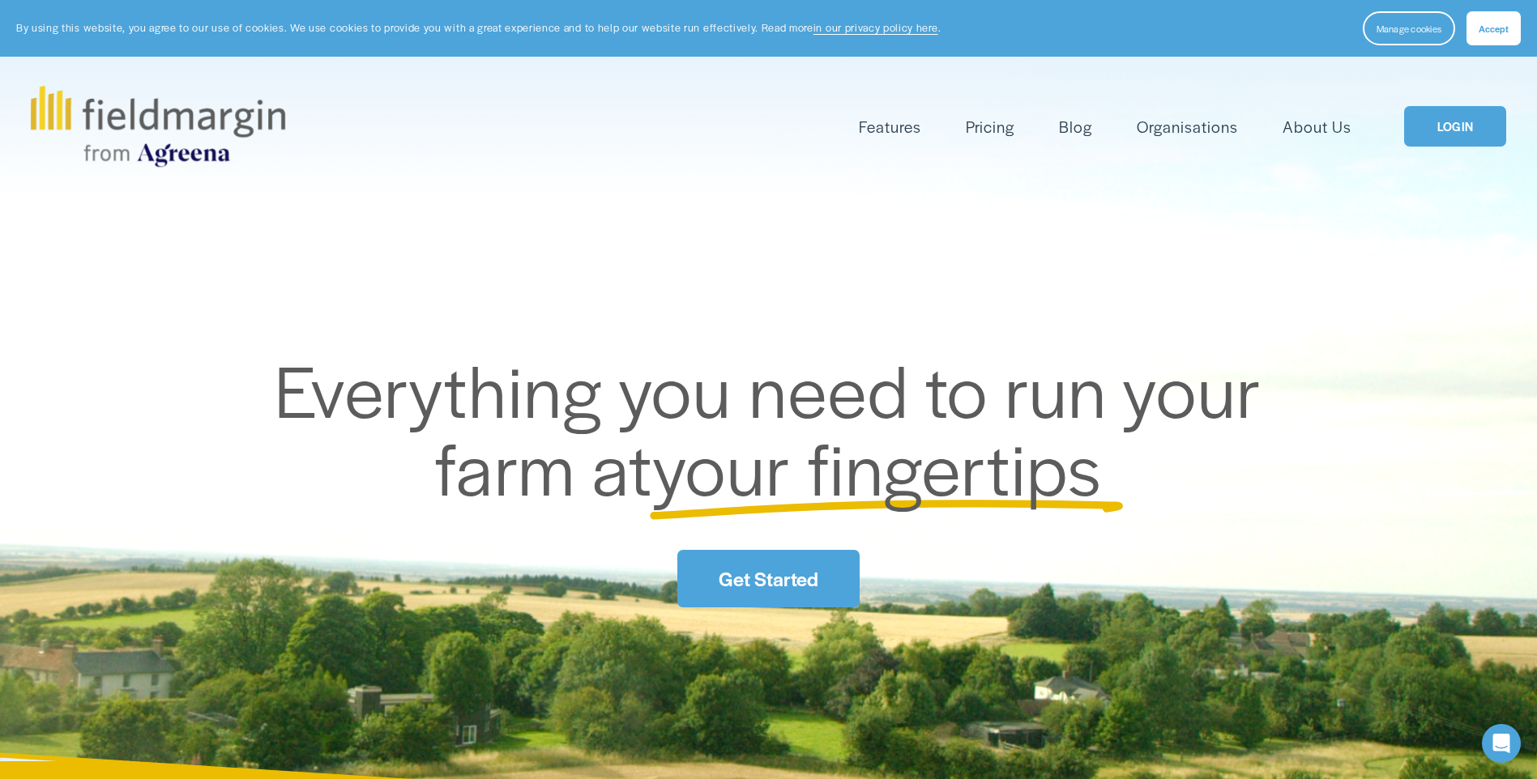 The image size is (1537, 779). Describe the element at coordinates (990, 126) in the screenshot. I see `a: Pricing` at that location.